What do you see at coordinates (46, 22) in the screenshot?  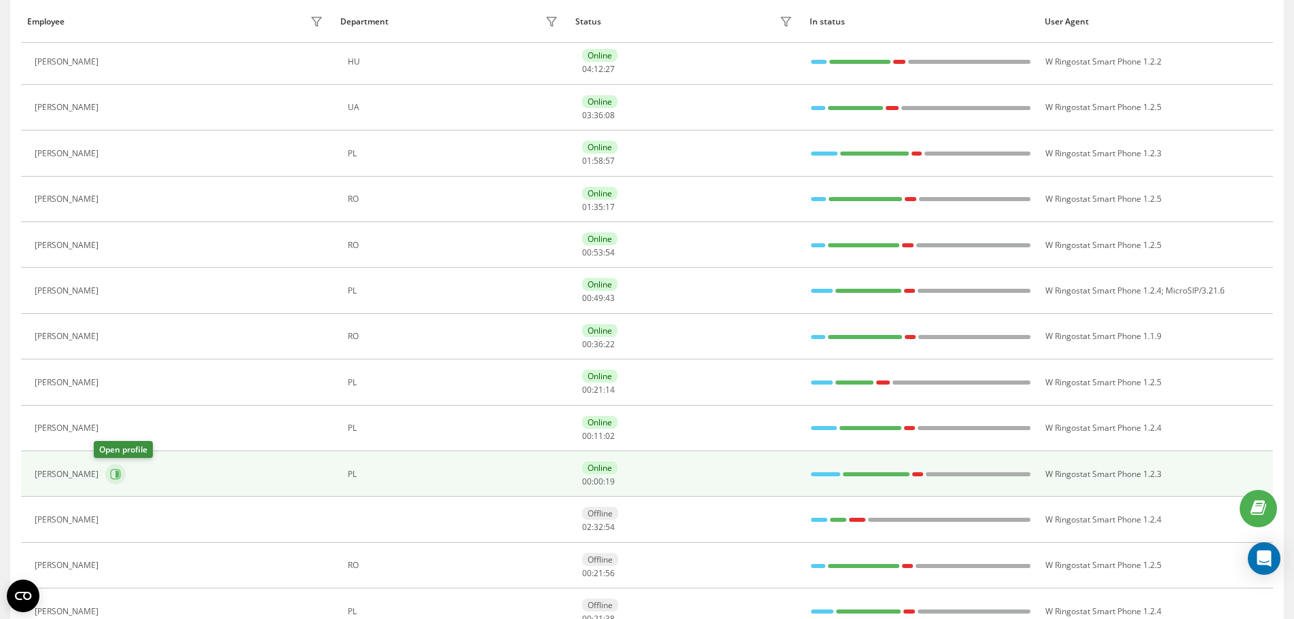 I see `div: Employee` at bounding box center [46, 22].